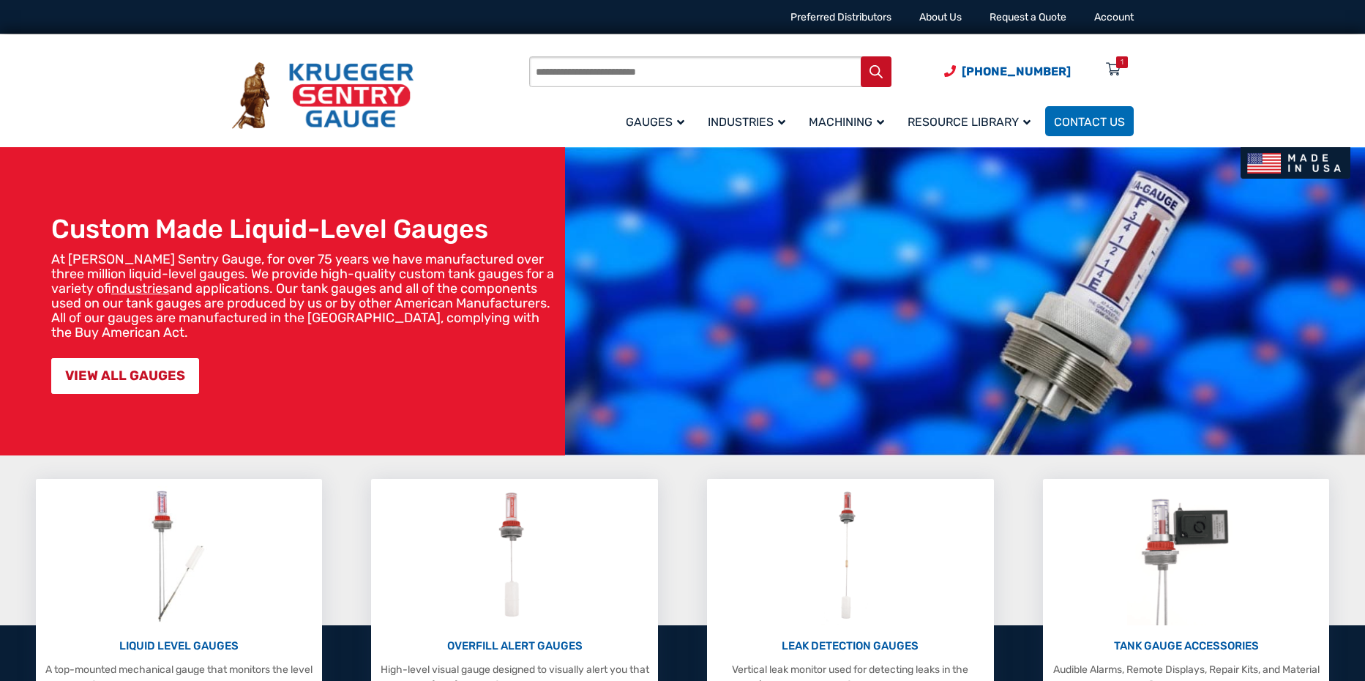  Describe the element at coordinates (841, 17) in the screenshot. I see `a: Preferred Distributors` at that location.